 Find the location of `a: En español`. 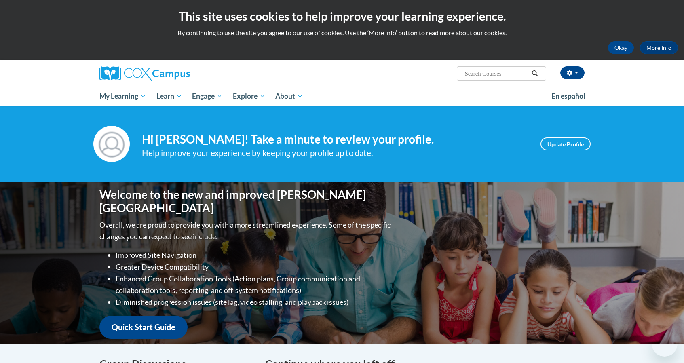

a: En español is located at coordinates (569, 96).